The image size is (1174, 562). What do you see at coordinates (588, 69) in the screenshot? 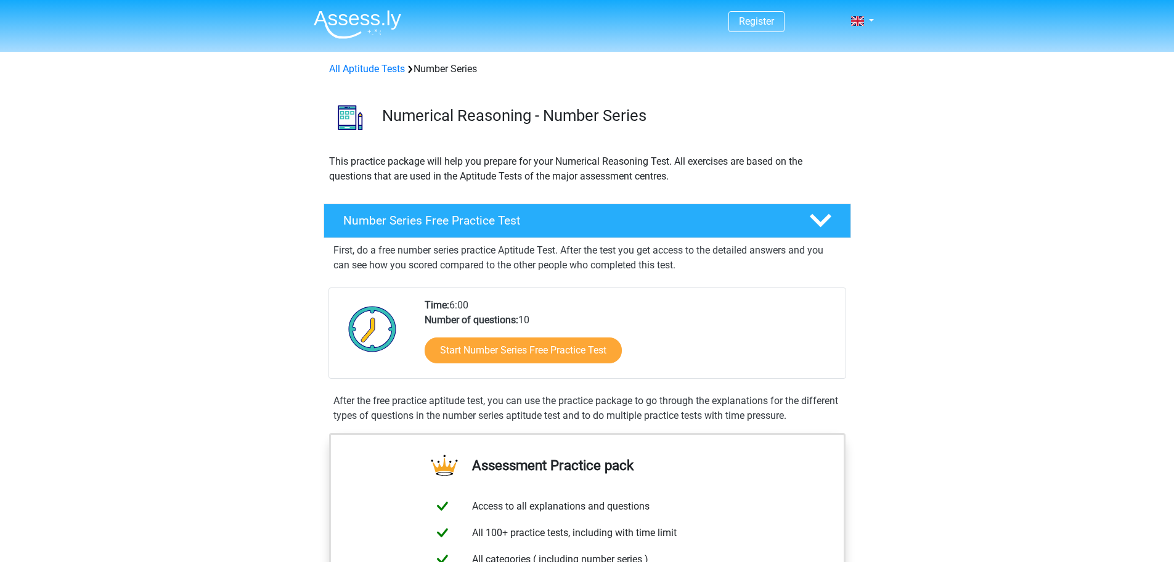
I see `div: Number Series` at bounding box center [588, 69].